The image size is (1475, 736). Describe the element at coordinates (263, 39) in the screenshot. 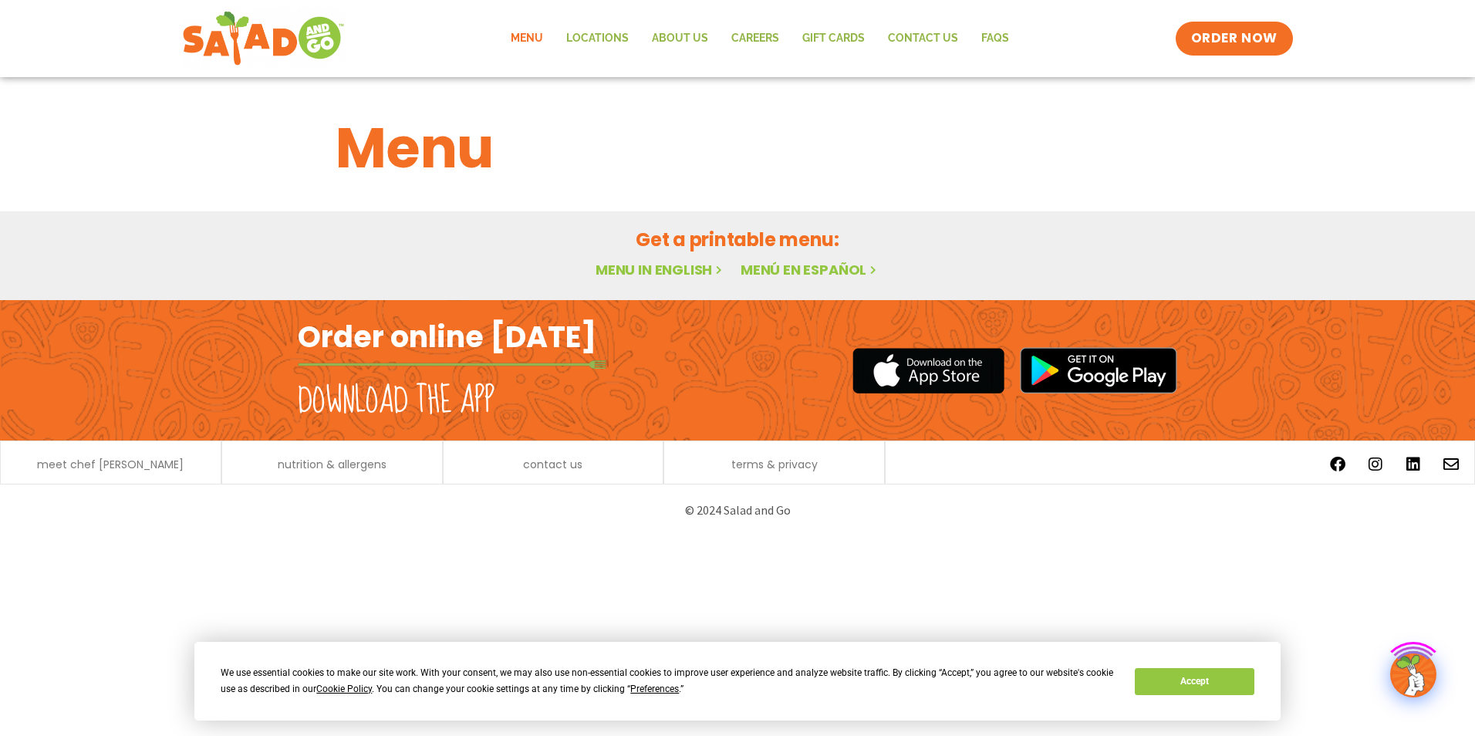

I see `img: new-SAG-logo-768×292` at that location.